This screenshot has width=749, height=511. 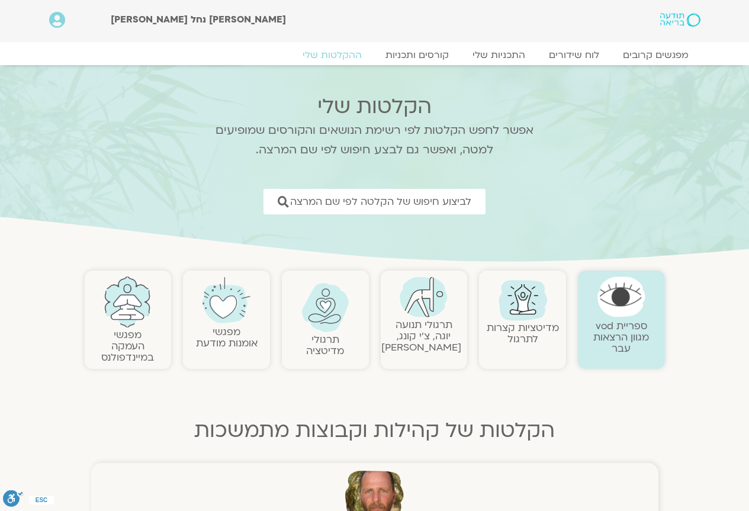 I want to click on nav: Menu, so click(x=375, y=55).